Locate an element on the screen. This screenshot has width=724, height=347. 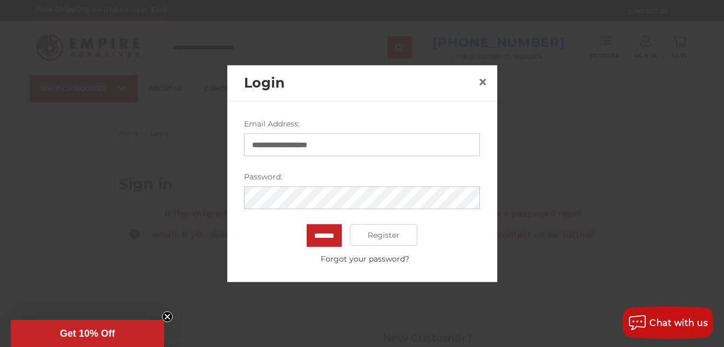
a: Register is located at coordinates (383, 235).